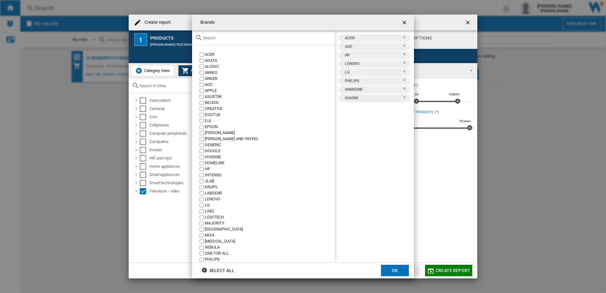 The image size is (606, 293). Describe the element at coordinates (270, 157) in the screenshot. I see `div: HISENSE` at that location.